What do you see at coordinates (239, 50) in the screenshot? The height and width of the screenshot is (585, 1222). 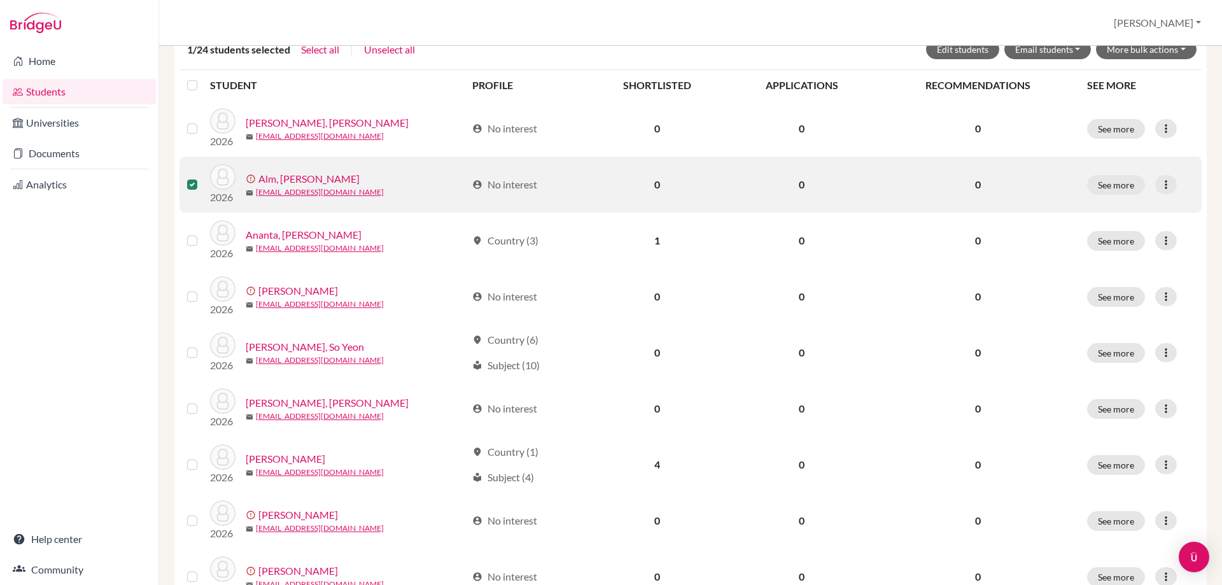 I see `span: 1/24 students selected` at bounding box center [239, 50].